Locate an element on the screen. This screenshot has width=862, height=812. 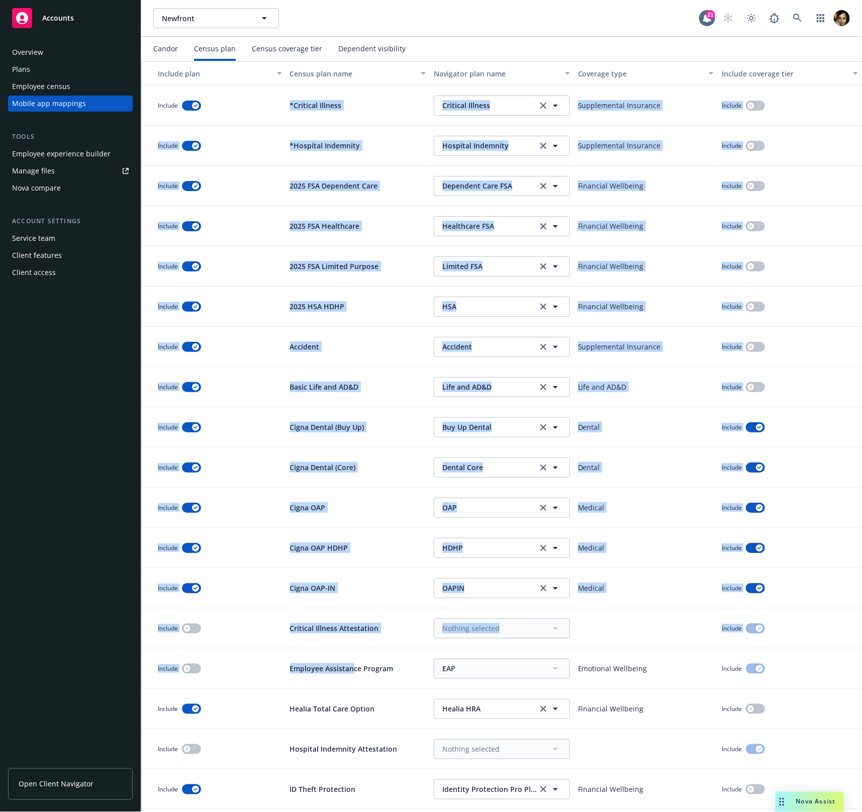
span: EAP is located at coordinates (490, 668).